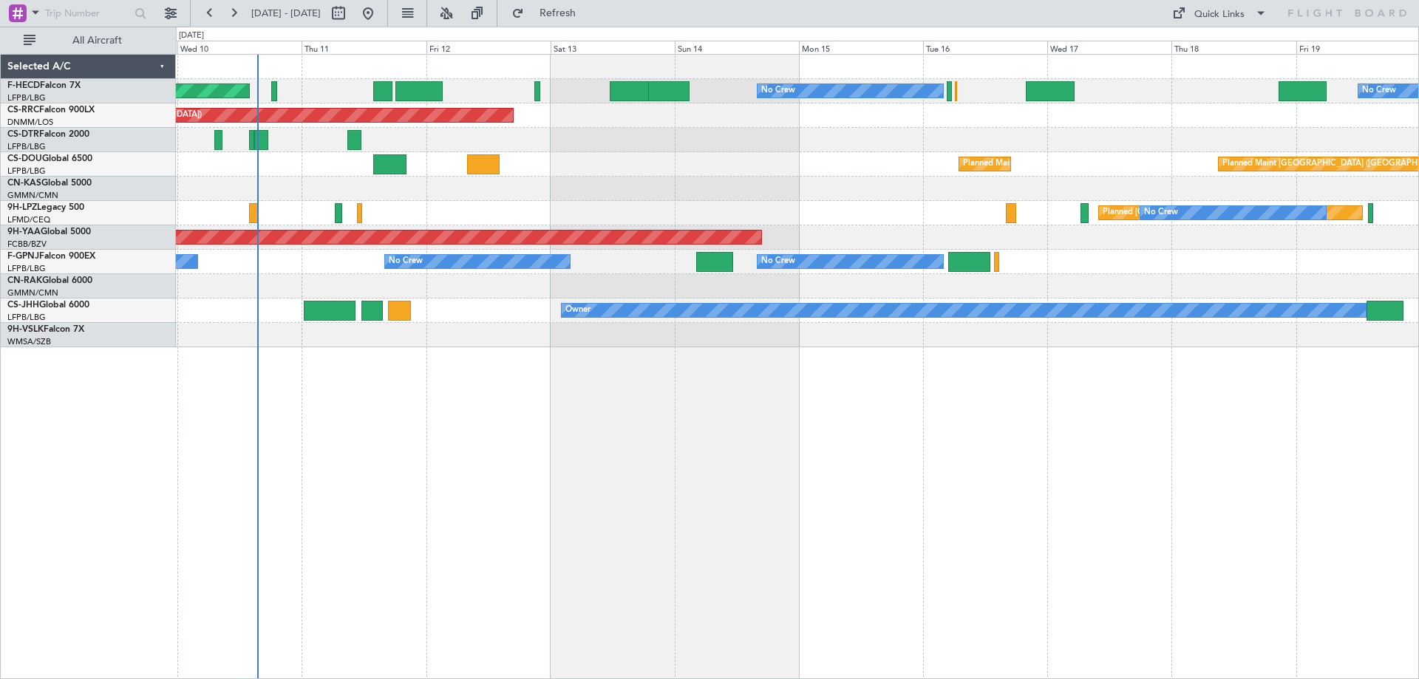  I want to click on a: DNMM/LOS, so click(30, 122).